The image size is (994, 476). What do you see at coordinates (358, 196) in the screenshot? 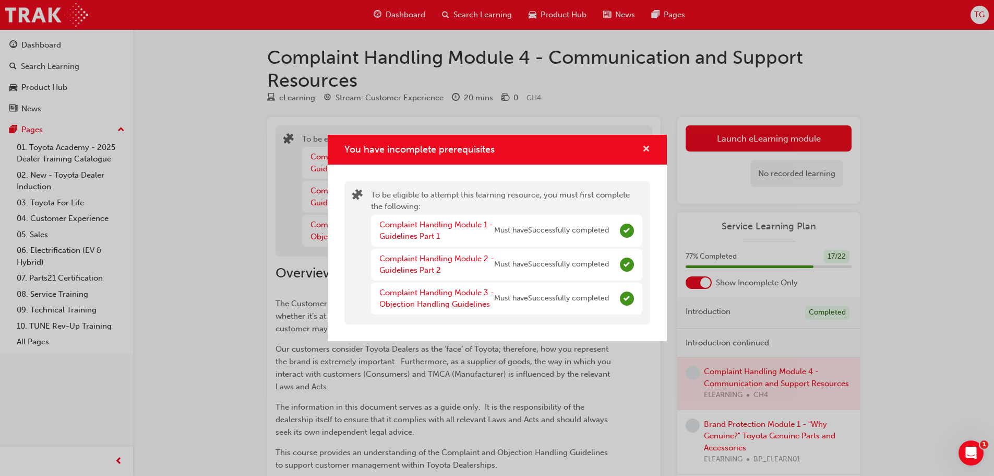
I see `span: puzzle-icon` at bounding box center [358, 196].